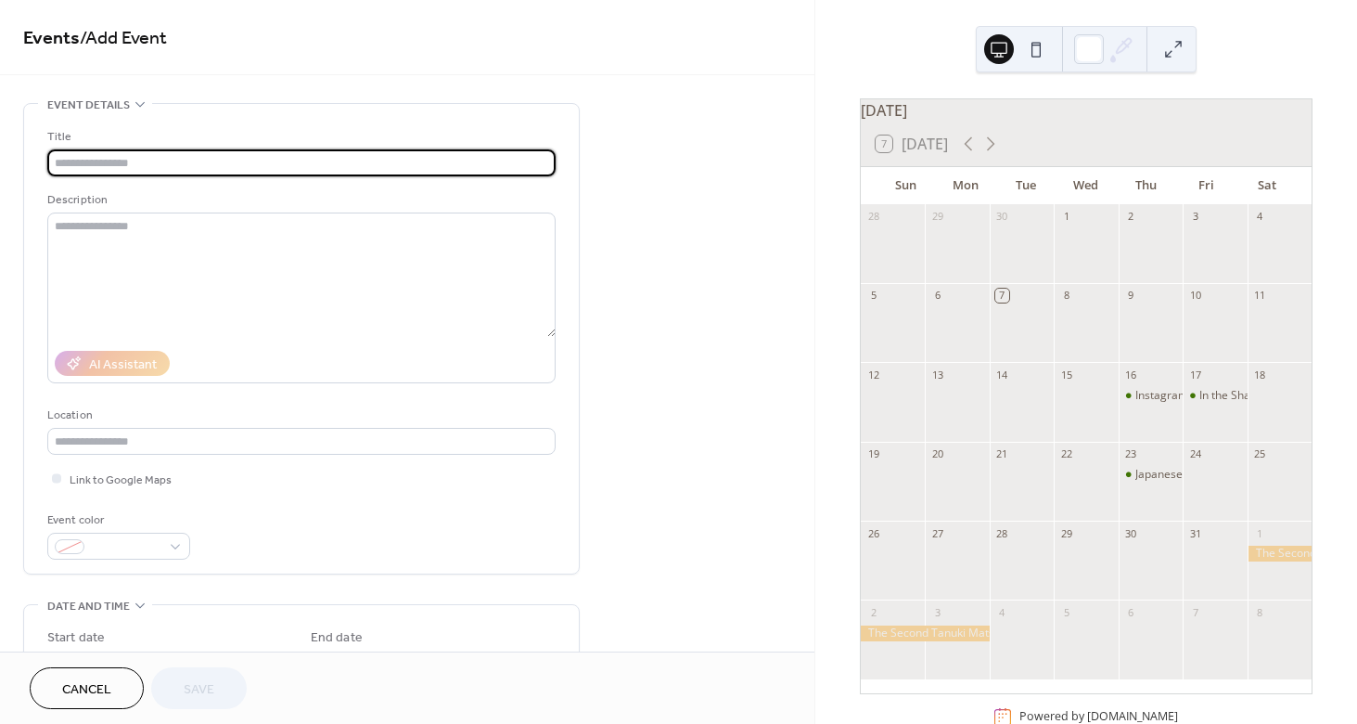 This screenshot has width=1357, height=724. Describe the element at coordinates (300, 136) in the screenshot. I see `div: Title` at that location.